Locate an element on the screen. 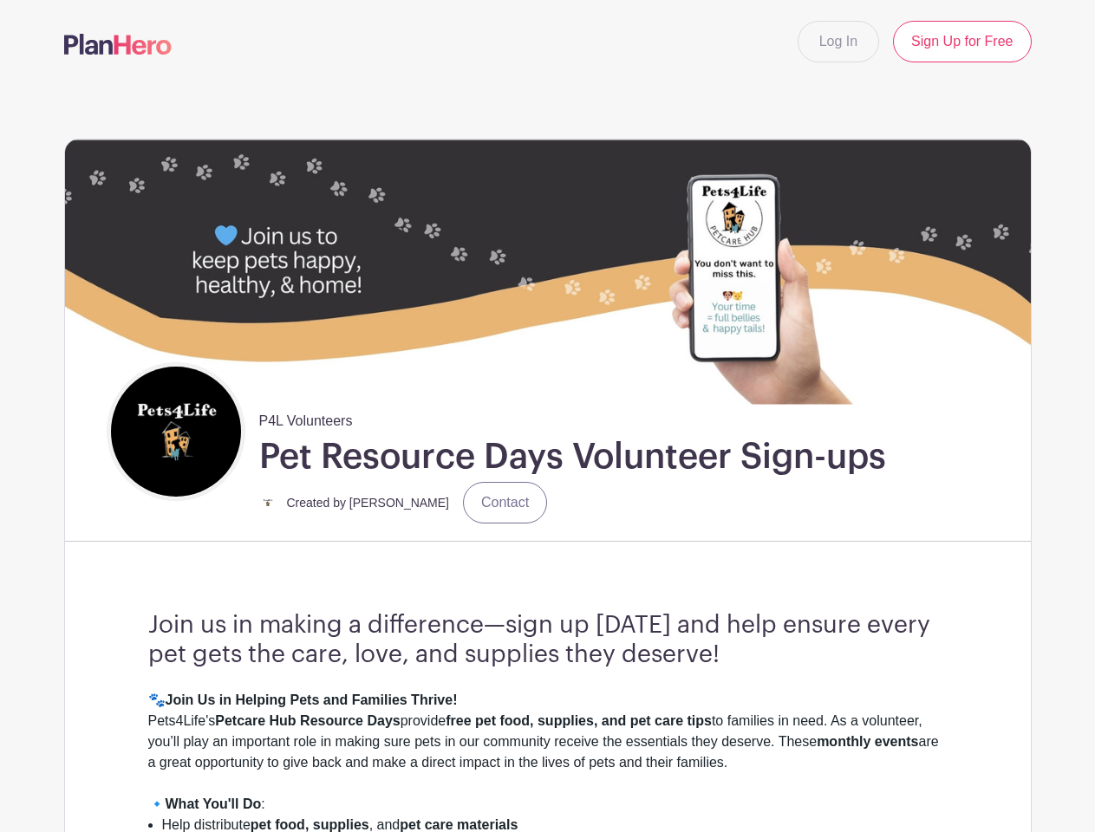 Image resolution: width=1095 pixels, height=832 pixels. a: Sign Up for Free is located at coordinates (962, 42).